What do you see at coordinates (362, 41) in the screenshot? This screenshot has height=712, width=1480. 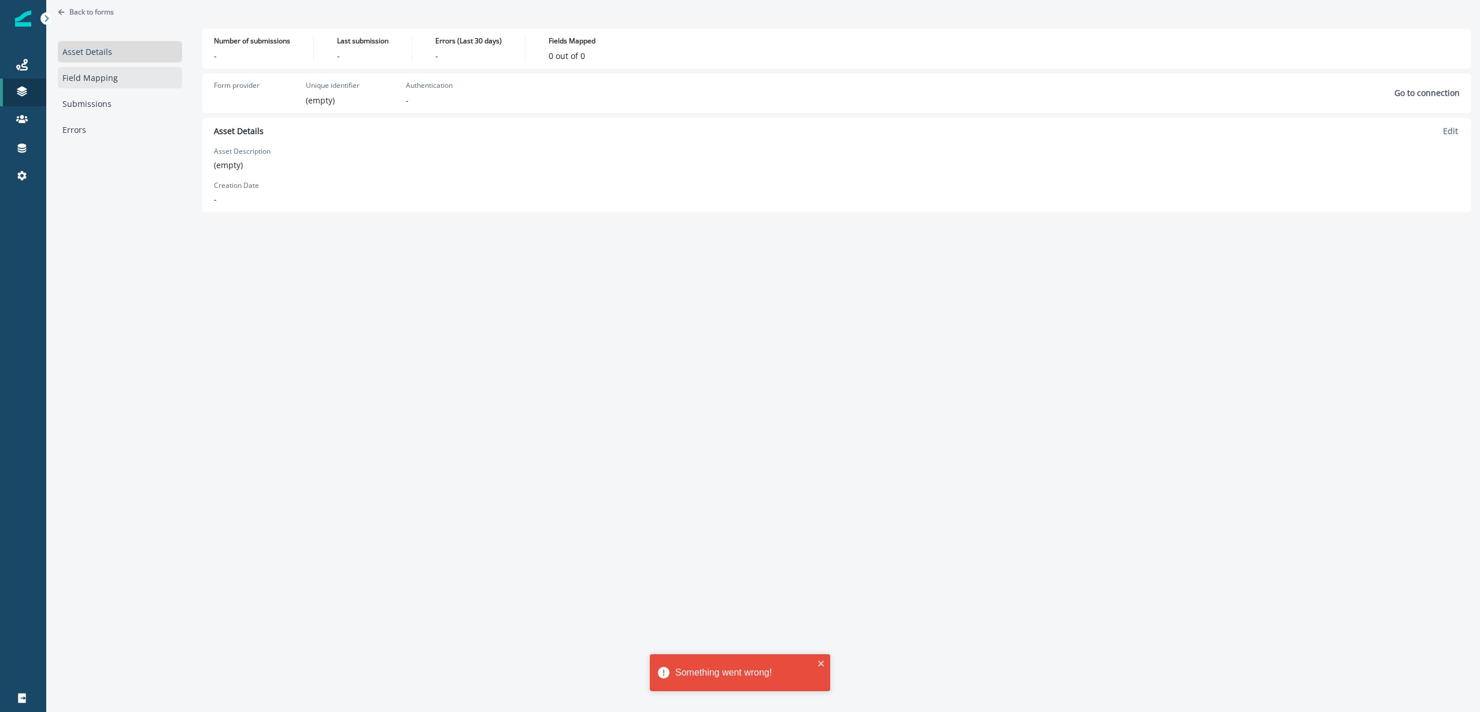 I see `p: Last submission` at bounding box center [362, 41].